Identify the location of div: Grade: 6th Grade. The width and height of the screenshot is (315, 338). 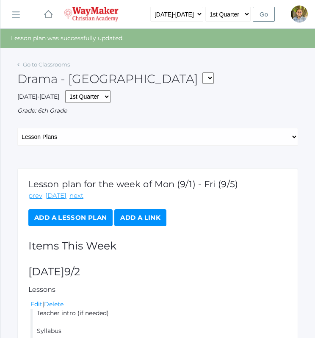
(158, 111).